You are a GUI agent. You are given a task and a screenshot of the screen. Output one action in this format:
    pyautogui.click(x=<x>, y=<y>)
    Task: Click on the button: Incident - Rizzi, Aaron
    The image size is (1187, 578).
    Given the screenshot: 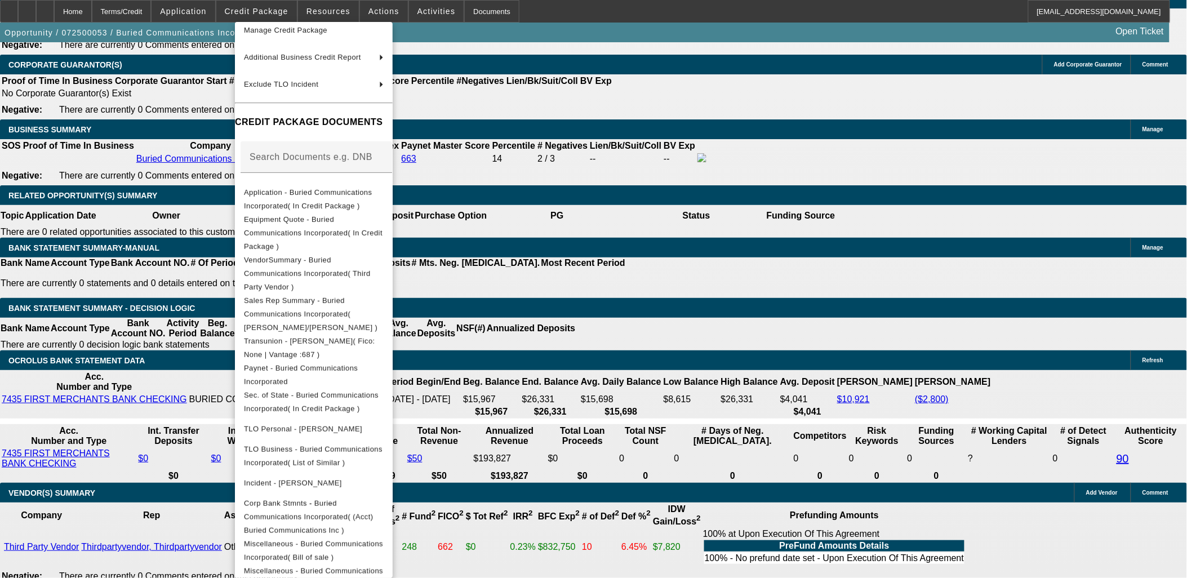 What is the action you would take?
    pyautogui.click(x=314, y=483)
    